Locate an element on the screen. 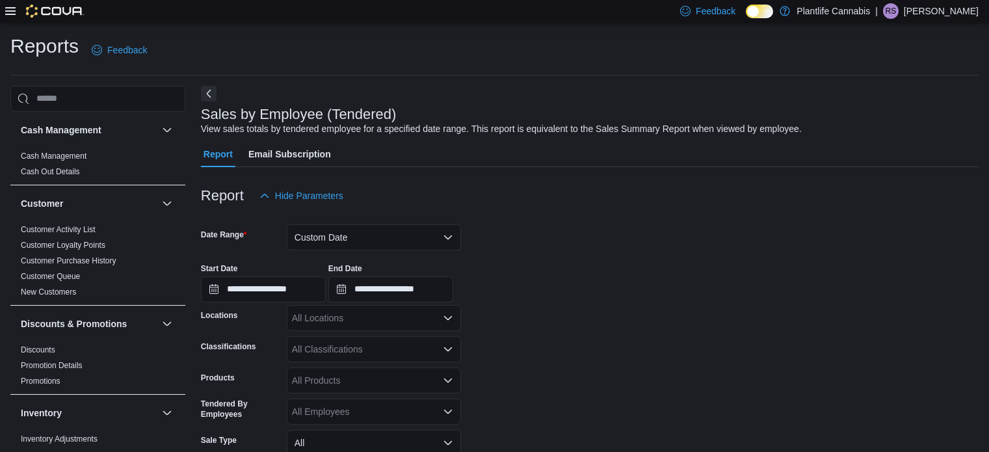 Image resolution: width=989 pixels, height=452 pixels. span: Customer Purchase History is located at coordinates (68, 261).